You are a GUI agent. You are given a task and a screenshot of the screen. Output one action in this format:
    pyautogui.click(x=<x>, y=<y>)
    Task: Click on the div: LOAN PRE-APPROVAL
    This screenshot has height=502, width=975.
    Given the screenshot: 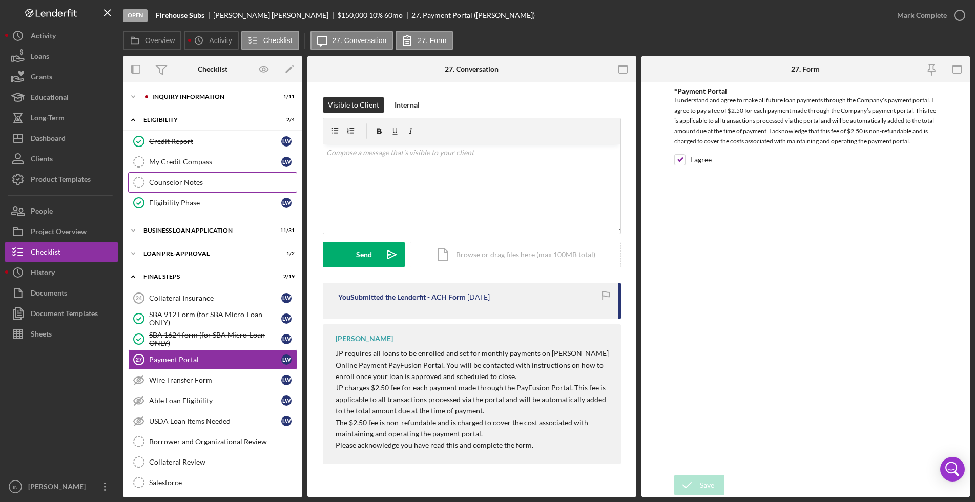 What is the action you would take?
    pyautogui.click(x=206, y=254)
    